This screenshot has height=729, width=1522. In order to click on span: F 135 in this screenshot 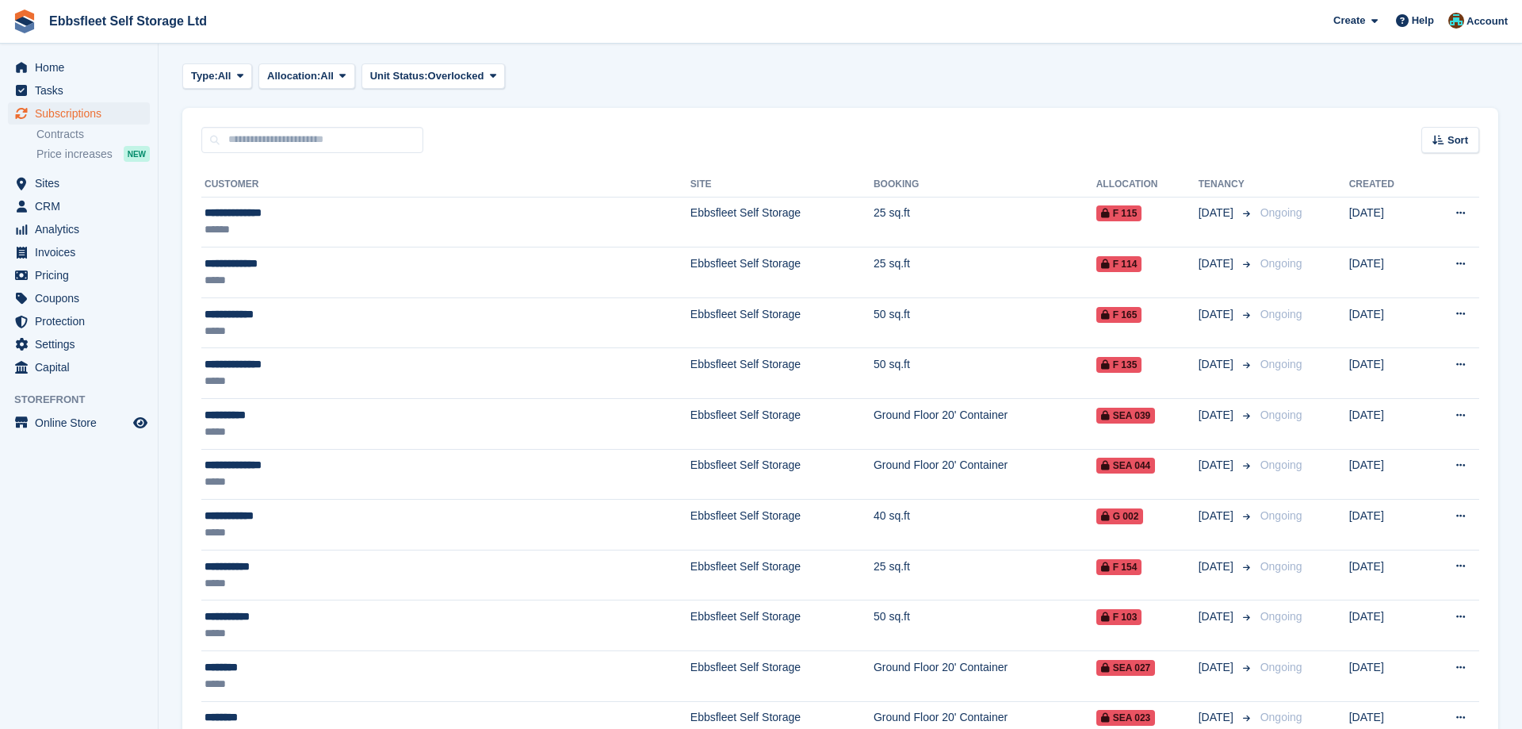, I will do `click(1119, 365)`.